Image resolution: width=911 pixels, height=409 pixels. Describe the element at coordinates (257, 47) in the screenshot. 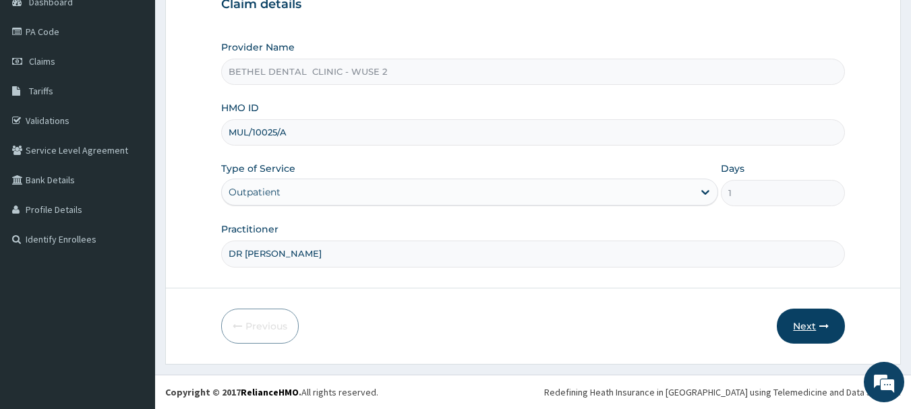

I see `label: Provider Name` at that location.